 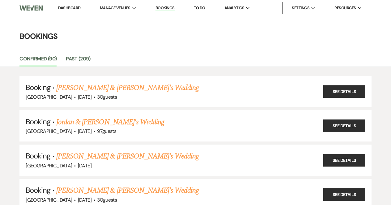 I want to click on a: To Do, so click(x=199, y=8).